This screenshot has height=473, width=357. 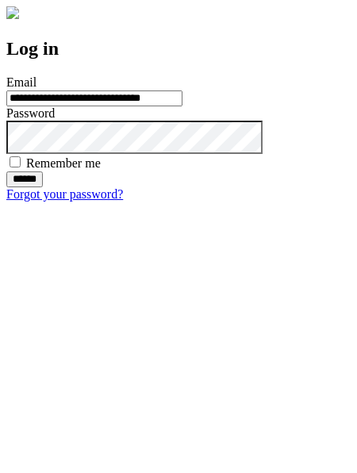 I want to click on img: logo-4e3dc11c47720685a147b03b5a06dd966a58ff35d612b21f08c02c0306f2b779.png, so click(x=13, y=13).